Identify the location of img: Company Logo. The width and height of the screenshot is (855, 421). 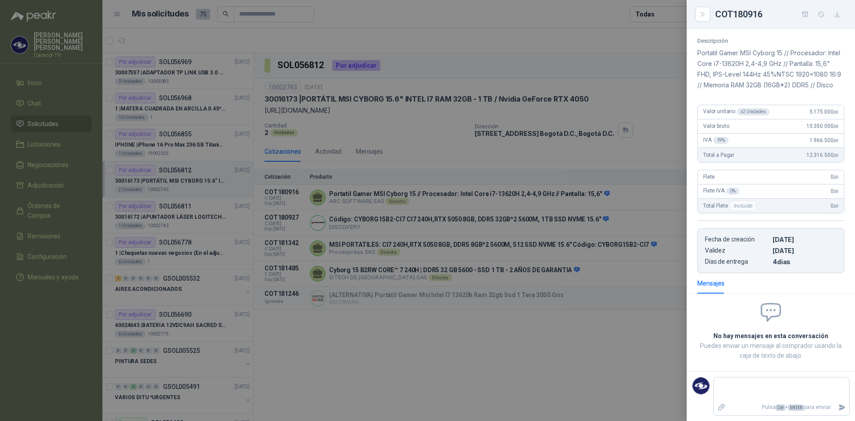
(701, 386).